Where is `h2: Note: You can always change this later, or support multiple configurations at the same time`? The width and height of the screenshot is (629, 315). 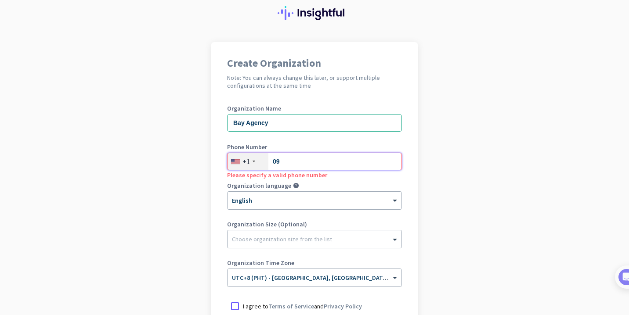 h2: Note: You can always change this later, or support multiple configurations at the same time is located at coordinates (314, 82).